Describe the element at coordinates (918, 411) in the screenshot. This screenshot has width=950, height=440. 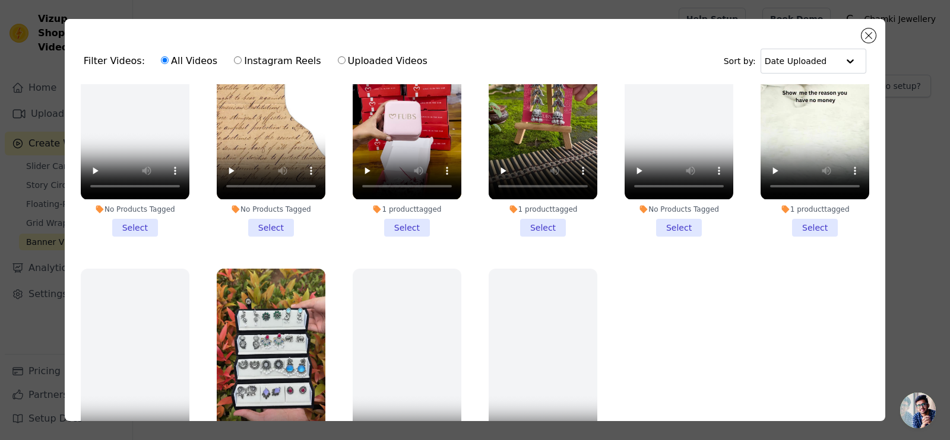
I see `div: Open chat` at that location.